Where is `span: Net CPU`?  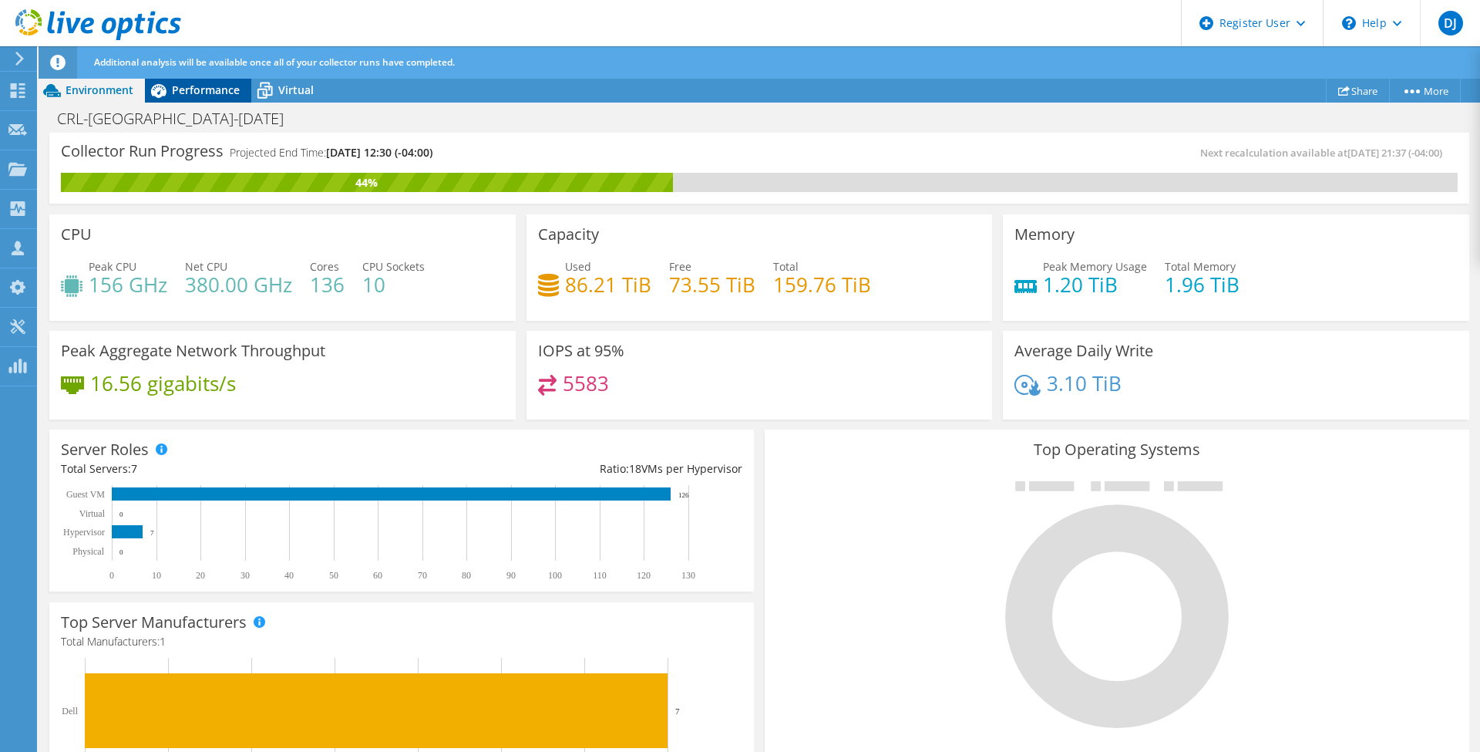 span: Net CPU is located at coordinates (206, 266).